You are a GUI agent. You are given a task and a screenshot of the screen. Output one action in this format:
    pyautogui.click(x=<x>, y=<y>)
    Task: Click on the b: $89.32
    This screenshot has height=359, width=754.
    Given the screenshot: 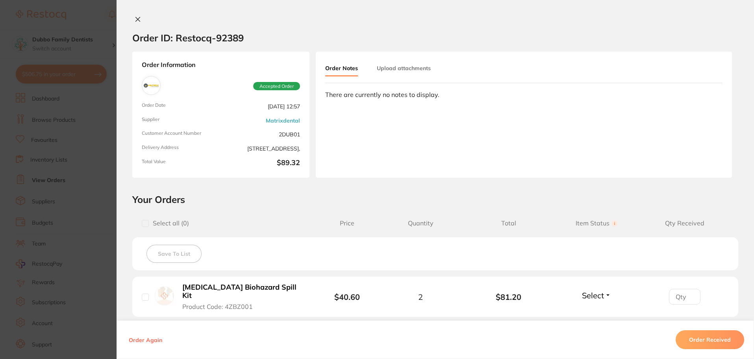 What is the action you would take?
    pyautogui.click(x=262, y=163)
    